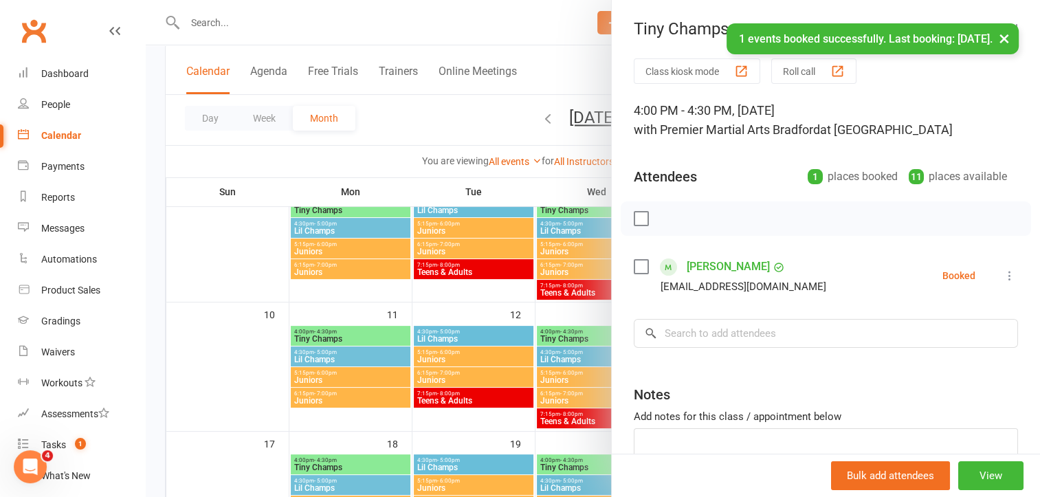 The height and width of the screenshot is (497, 1040). What do you see at coordinates (81, 74) in the screenshot?
I see `a: Dashboard` at bounding box center [81, 74].